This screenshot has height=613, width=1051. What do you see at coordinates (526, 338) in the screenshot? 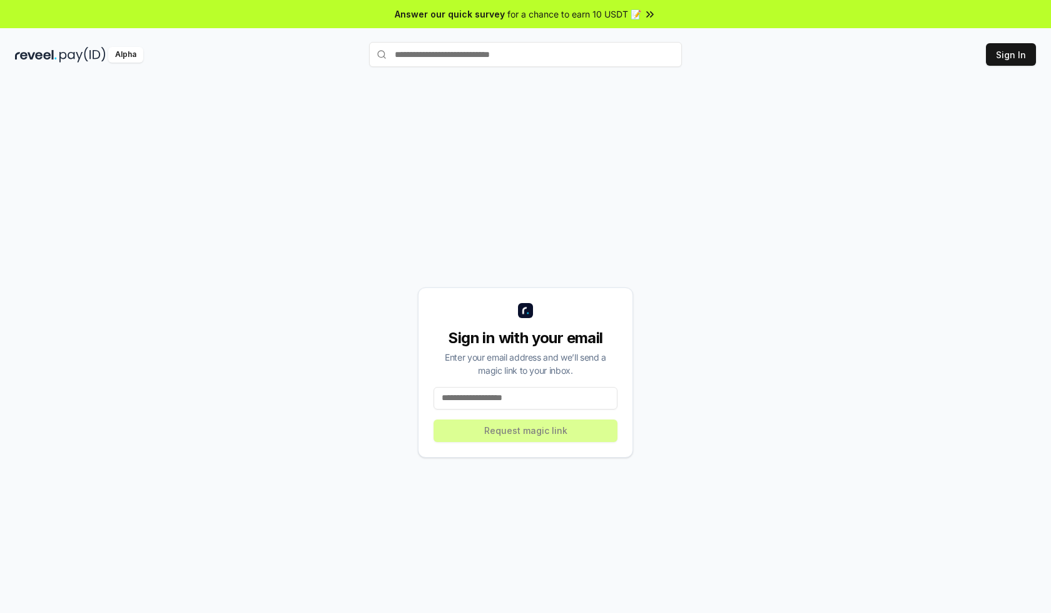
I see `div: Sign in with your email` at bounding box center [526, 338].